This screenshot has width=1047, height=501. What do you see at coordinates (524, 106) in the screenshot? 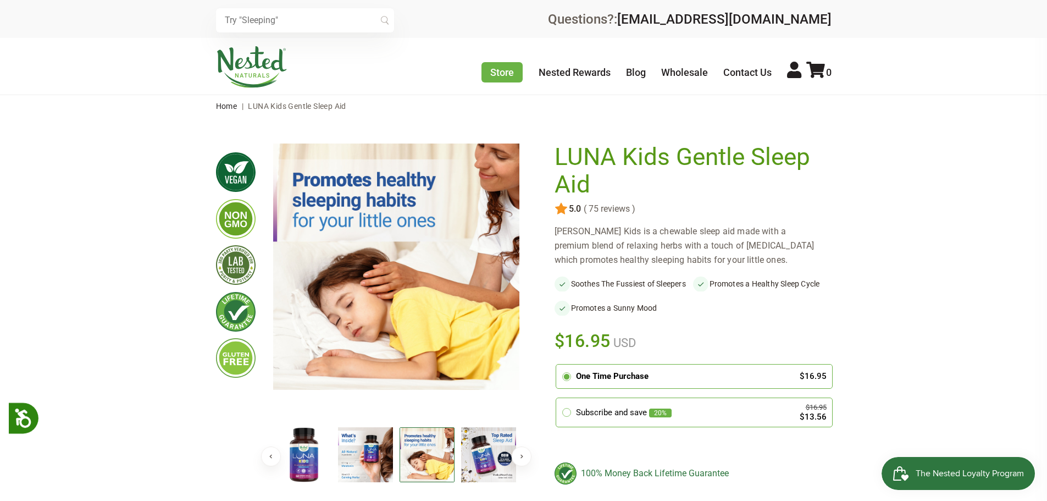
I see `nav: breadcrumbs` at bounding box center [524, 106].